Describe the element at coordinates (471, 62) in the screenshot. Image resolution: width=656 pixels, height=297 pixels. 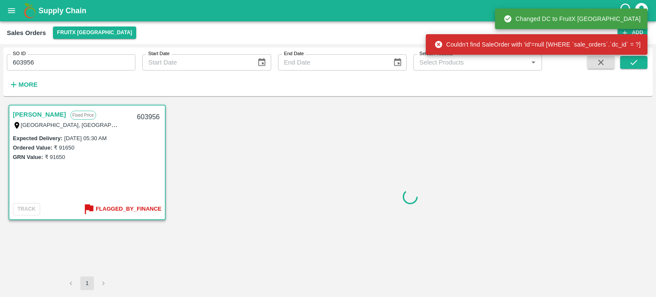
I see `input: Select Products` at that location.